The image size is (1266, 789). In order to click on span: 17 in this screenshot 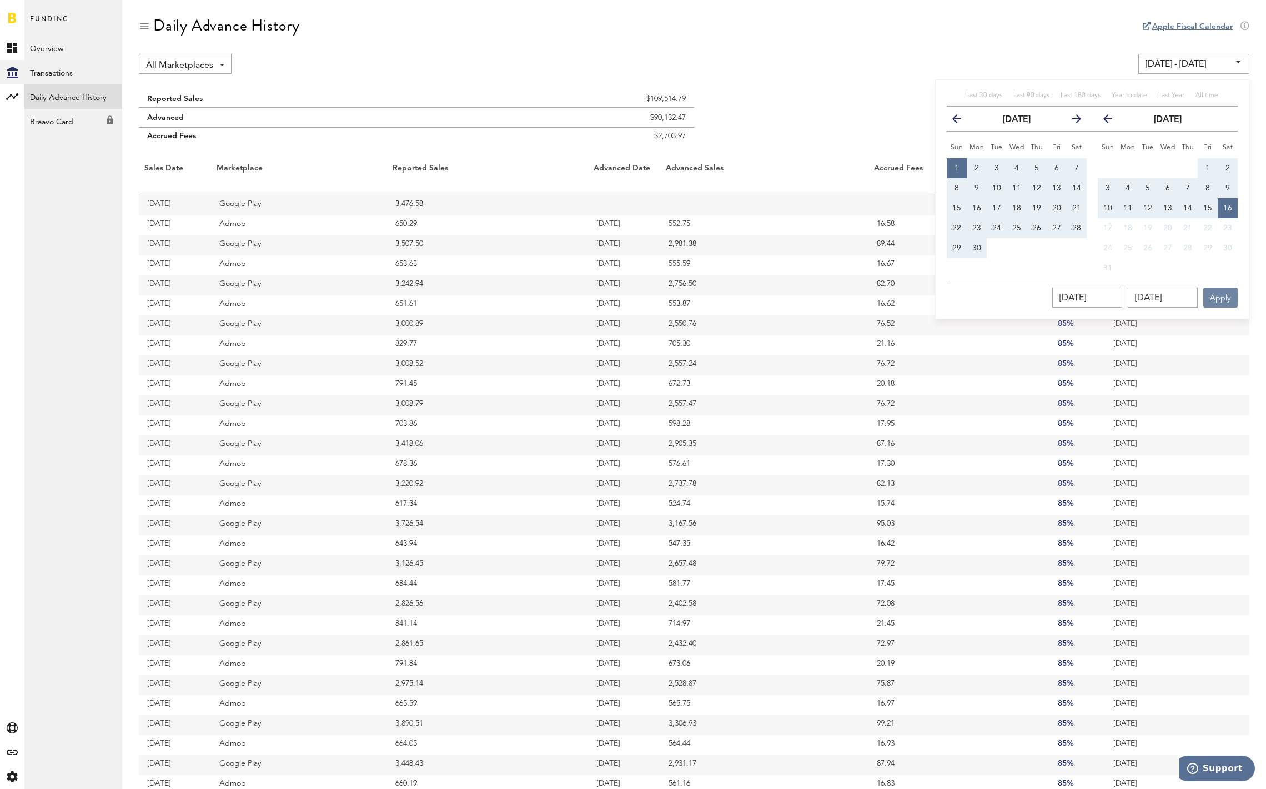, I will do `click(1108, 228)`.